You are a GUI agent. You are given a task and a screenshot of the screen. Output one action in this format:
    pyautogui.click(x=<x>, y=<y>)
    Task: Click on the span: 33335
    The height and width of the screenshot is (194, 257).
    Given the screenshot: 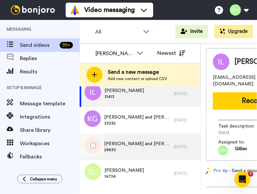 What is the action you would take?
    pyautogui.click(x=137, y=123)
    